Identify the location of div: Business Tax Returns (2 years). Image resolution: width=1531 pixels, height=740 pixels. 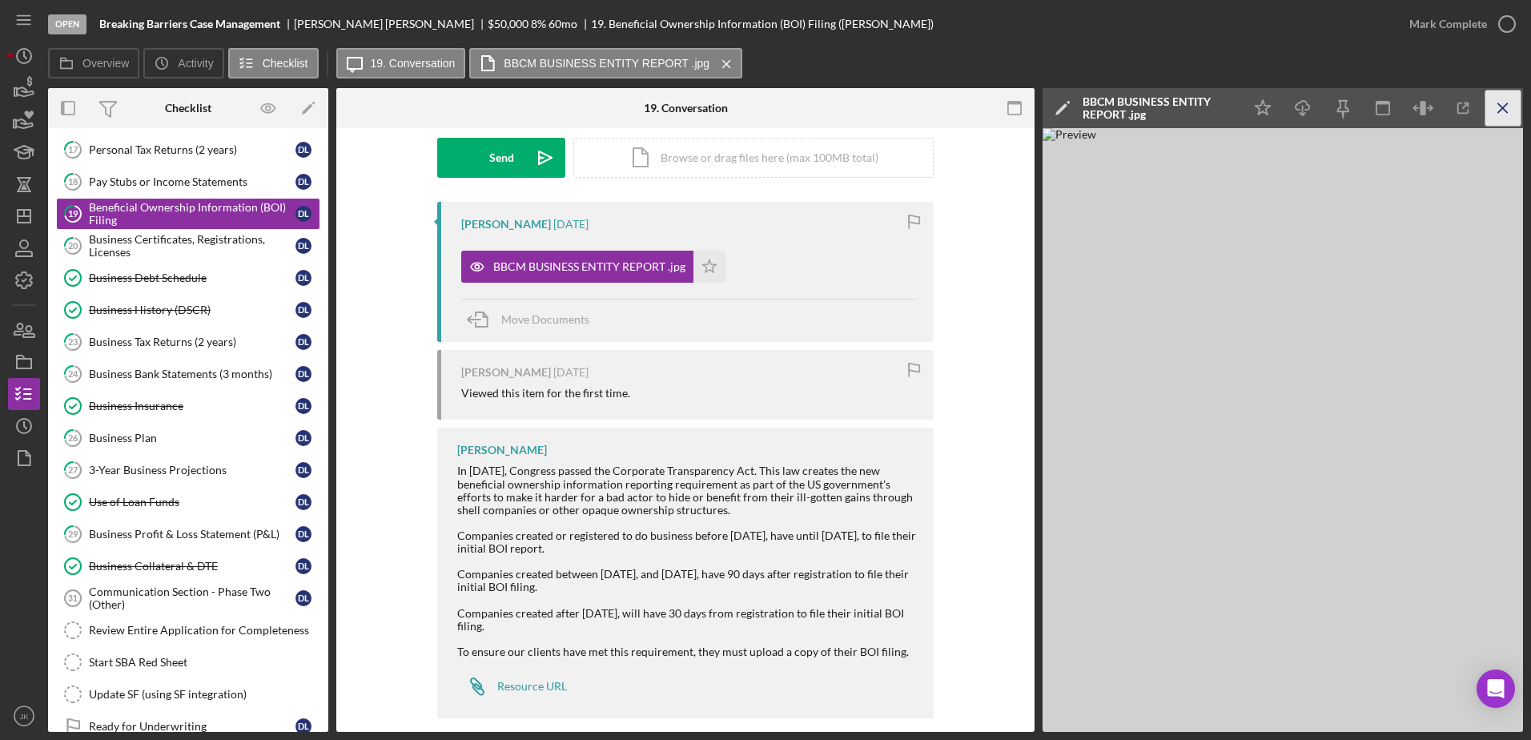
(192, 342).